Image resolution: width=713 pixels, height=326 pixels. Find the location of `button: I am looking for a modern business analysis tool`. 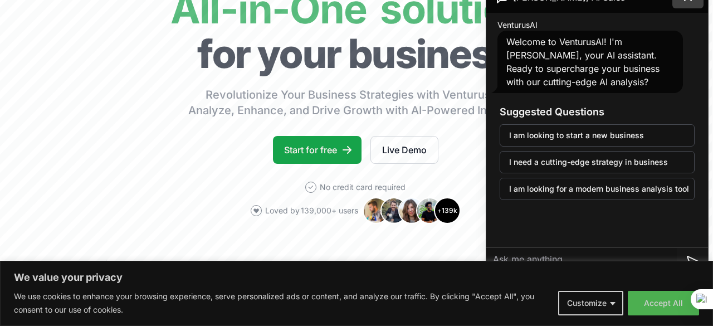

button: I am looking for a modern business analysis tool is located at coordinates (597, 189).